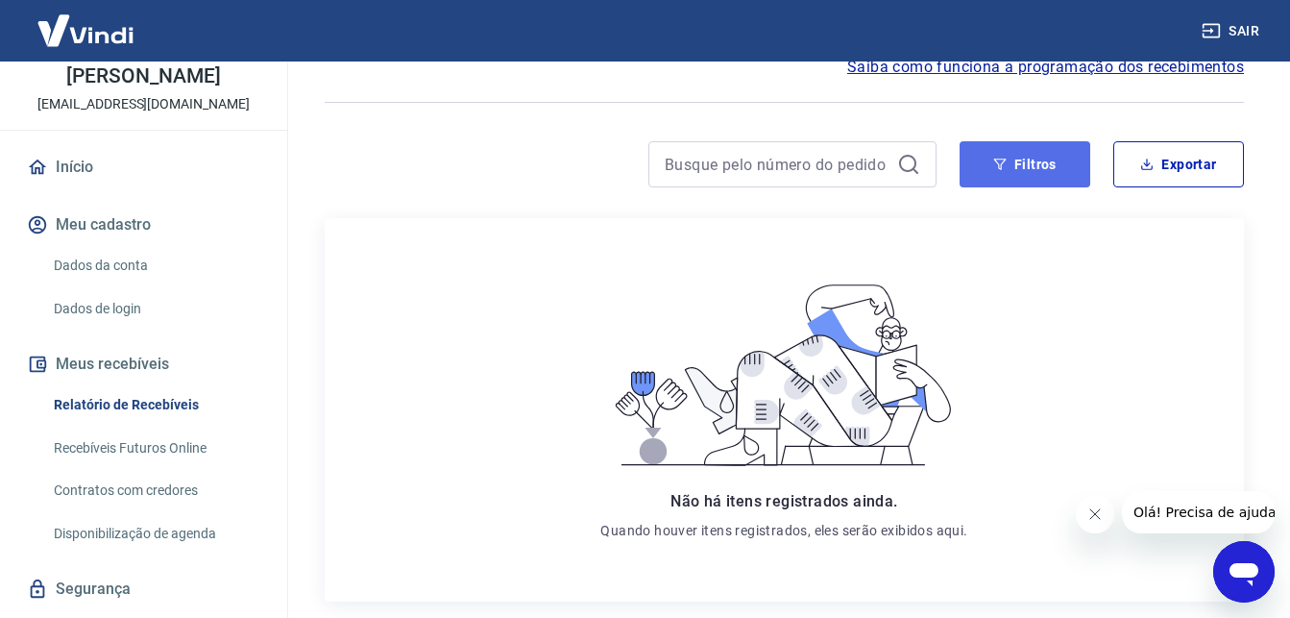 The height and width of the screenshot is (618, 1290). Describe the element at coordinates (1025, 164) in the screenshot. I see `button: Filtros` at that location.